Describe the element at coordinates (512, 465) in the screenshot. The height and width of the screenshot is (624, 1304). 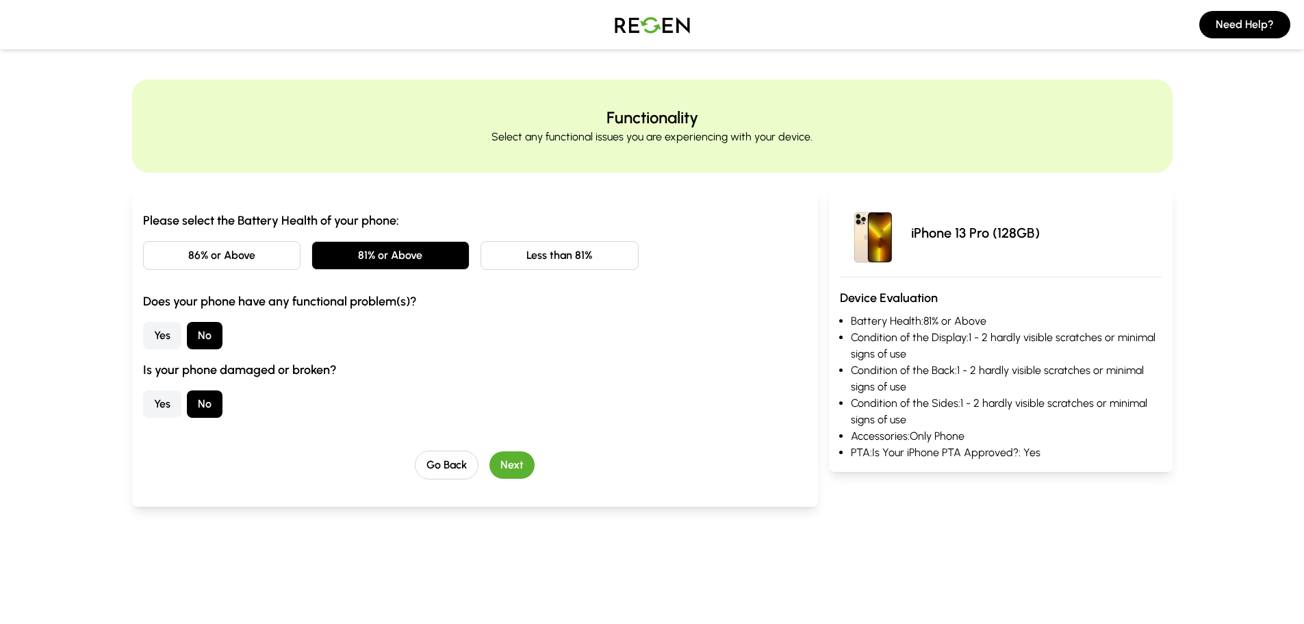
I see `button: Next` at that location.